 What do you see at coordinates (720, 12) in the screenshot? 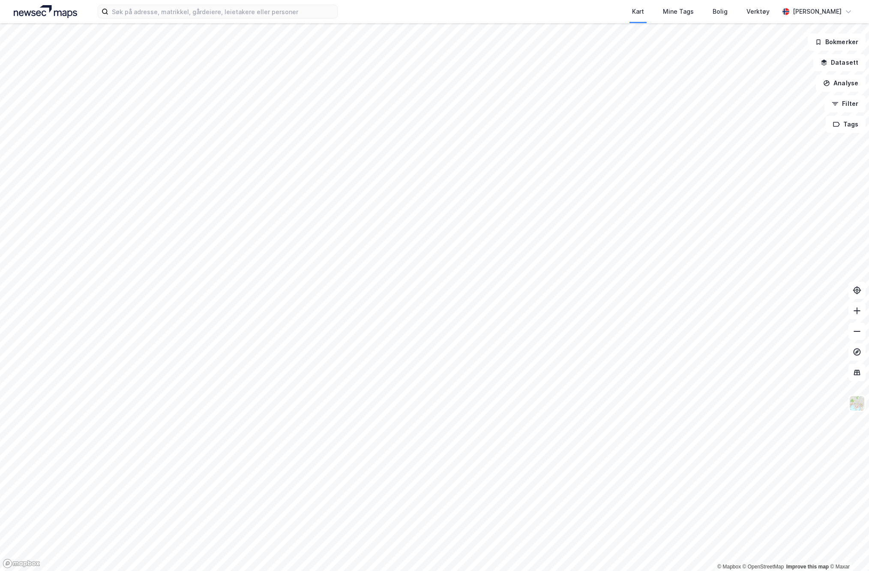
I see `div: Bolig` at bounding box center [720, 12].